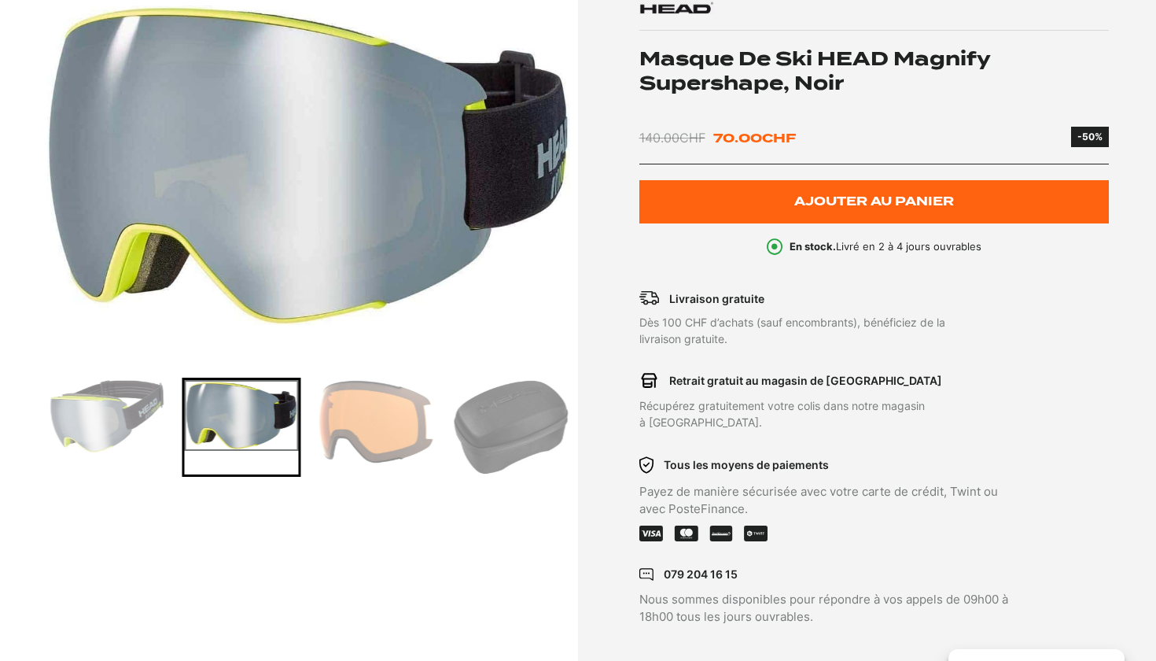 The image size is (1156, 661). Describe the element at coordinates (510, 427) in the screenshot. I see `div: Go to slide 6` at that location.